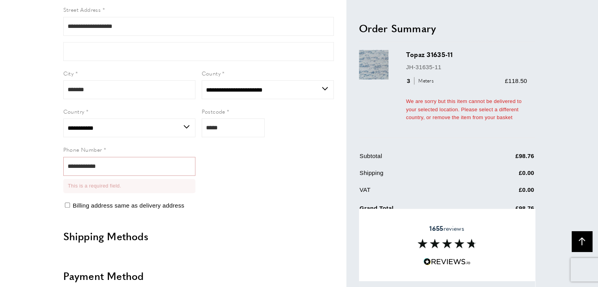 This screenshot has width=598, height=287. I want to click on span: £118.50, so click(516, 81).